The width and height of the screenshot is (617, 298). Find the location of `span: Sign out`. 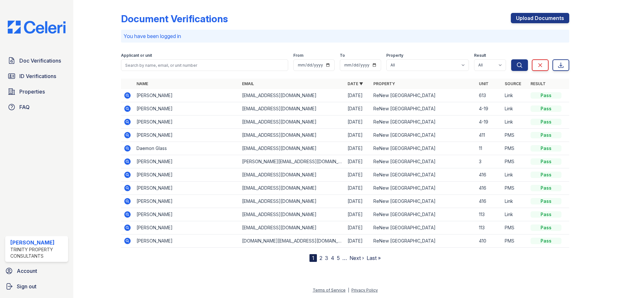

span: Sign out is located at coordinates (26, 287).